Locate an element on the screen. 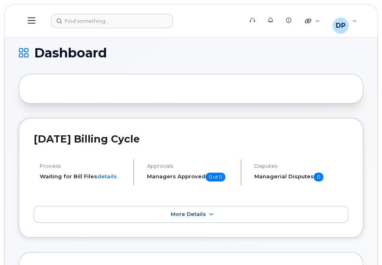 The image size is (382, 265). a: details is located at coordinates (107, 176).